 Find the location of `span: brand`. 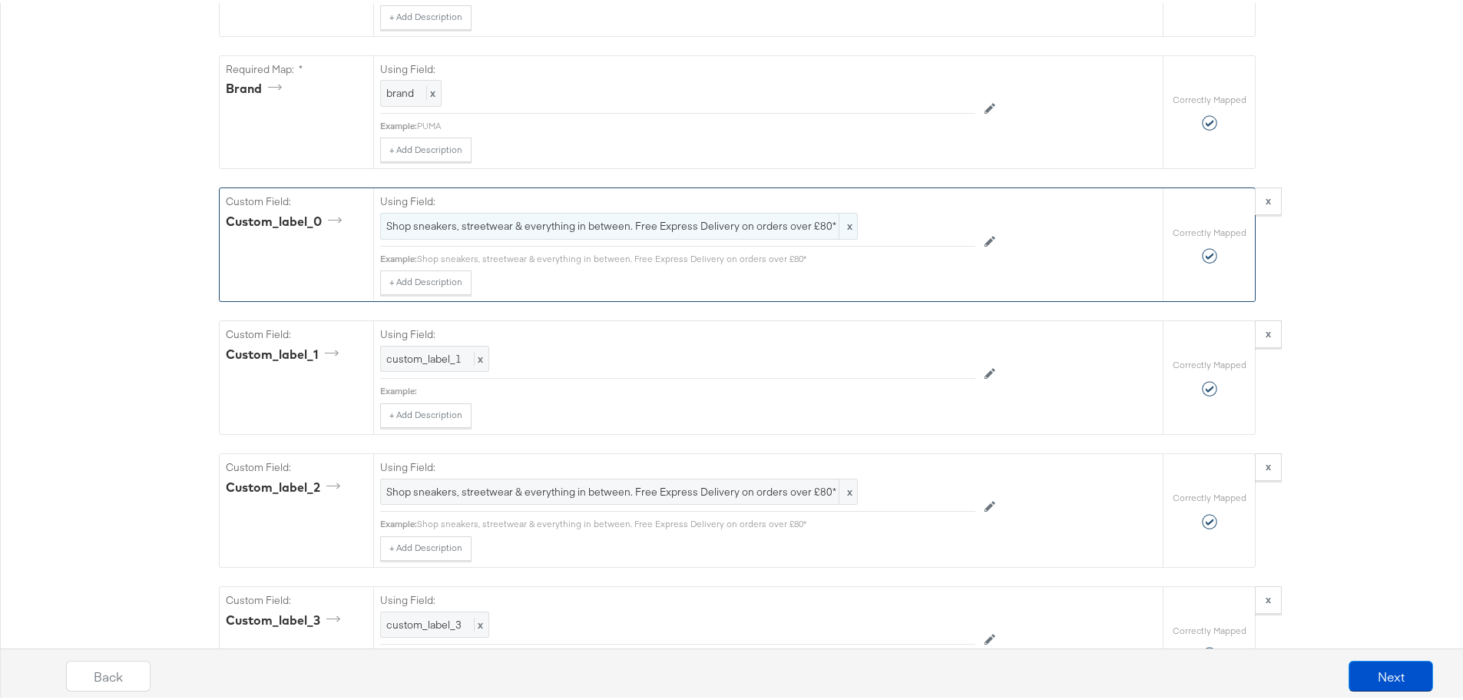

span: brand is located at coordinates (400, 90).